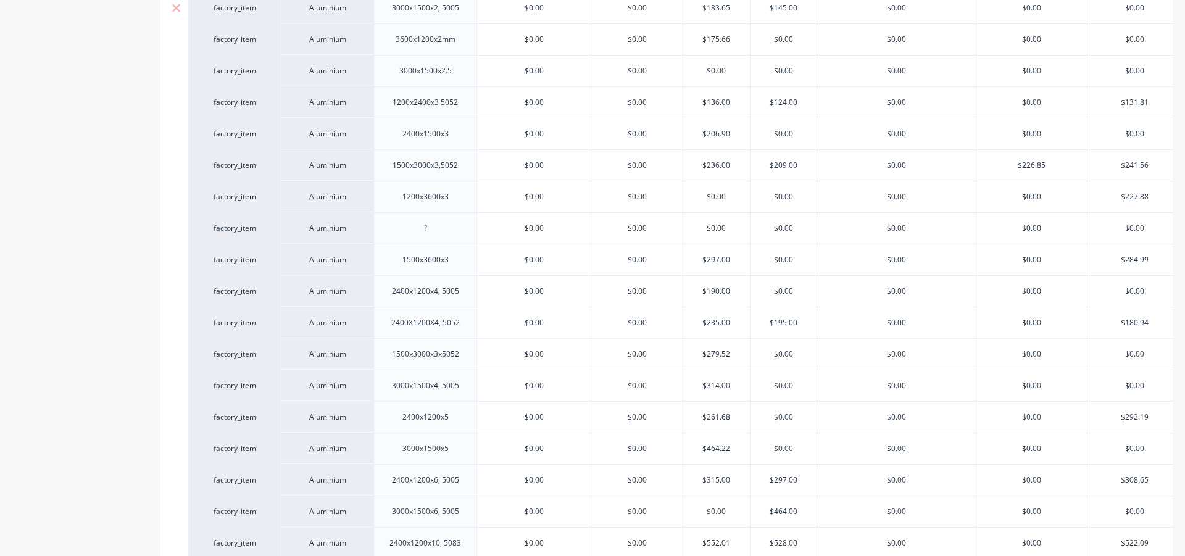  I want to click on div: $464.22, so click(716, 449).